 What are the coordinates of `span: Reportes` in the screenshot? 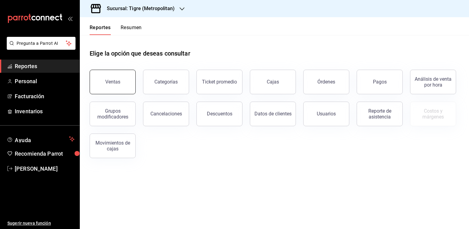 It's located at (45, 66).